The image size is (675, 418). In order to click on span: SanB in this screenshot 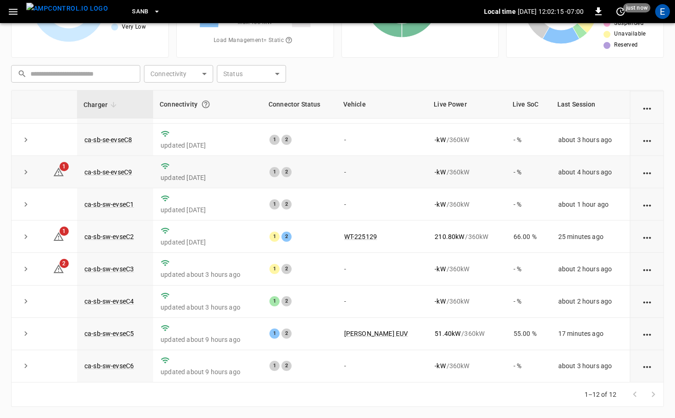, I will do `click(140, 12)`.